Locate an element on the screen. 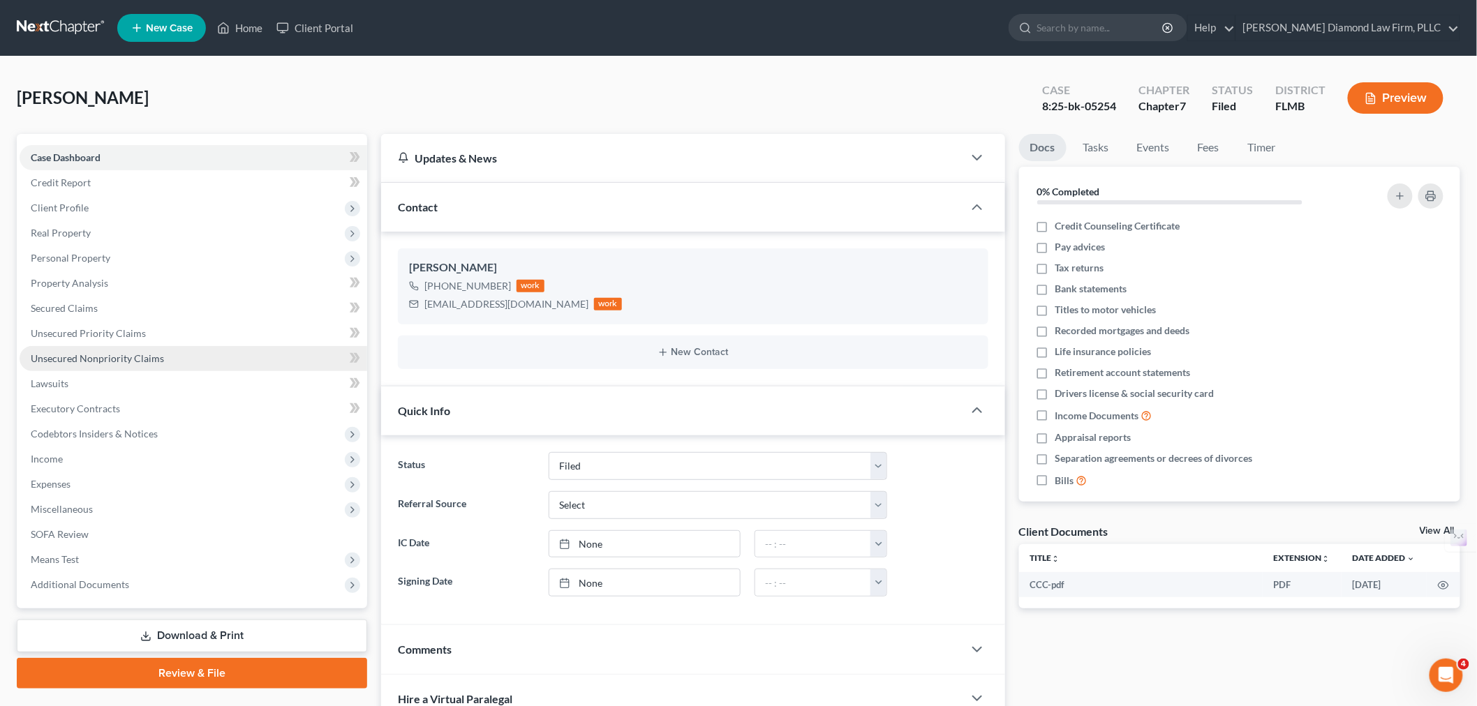 The width and height of the screenshot is (1477, 706). label: Referral Source is located at coordinates (466, 505).